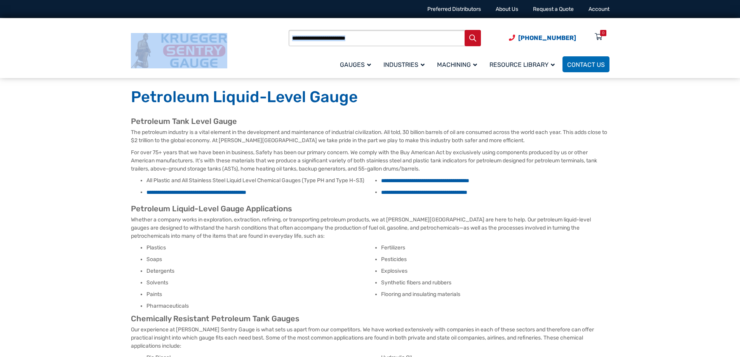 This screenshot has height=357, width=740. I want to click on p: Whether a company works in exploration, extraction, refining, or transporting petroleum products,..., so click(370, 228).